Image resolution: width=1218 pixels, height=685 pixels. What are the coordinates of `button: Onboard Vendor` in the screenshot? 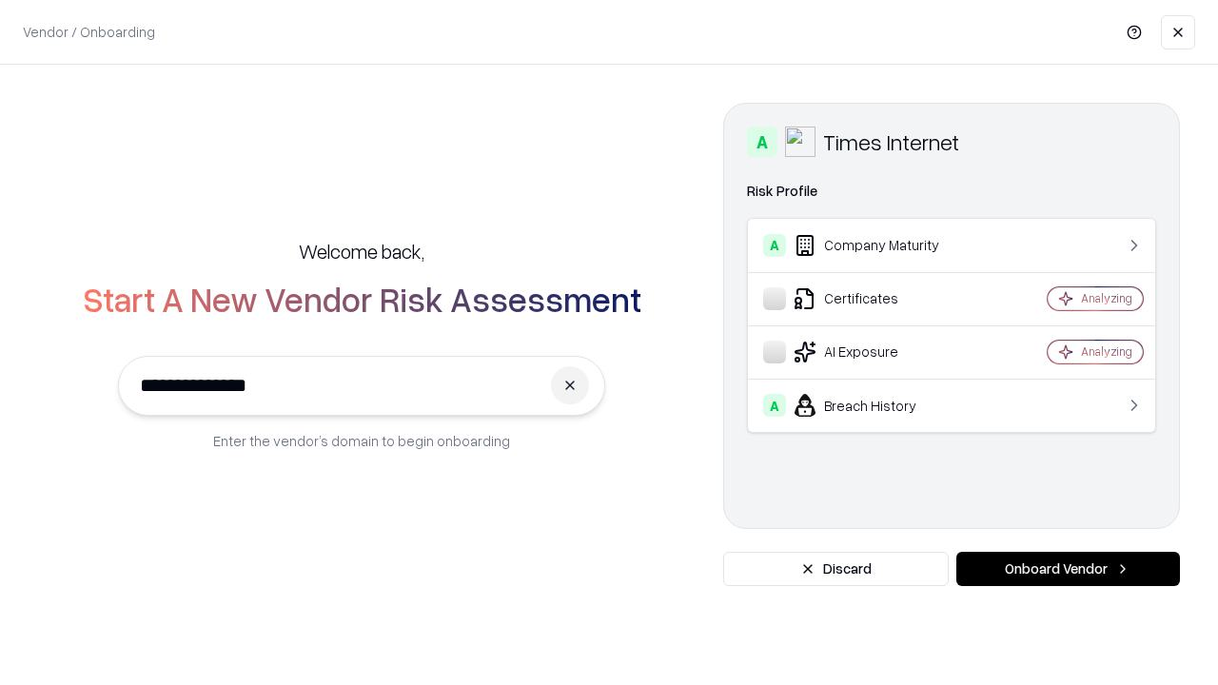 It's located at (1067, 569).